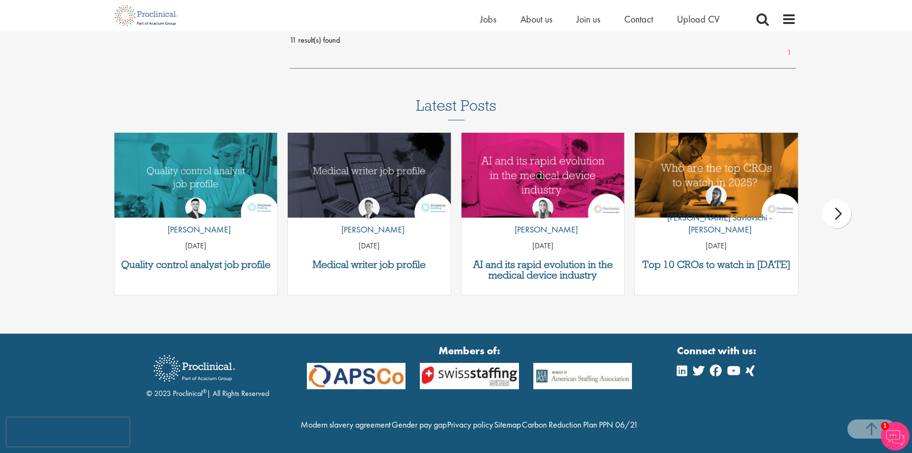 This screenshot has height=453, width=912. I want to click on span: 1, so click(885, 425).